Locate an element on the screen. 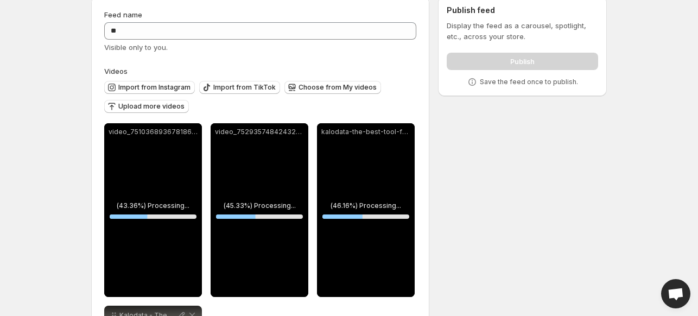  button: Import from TikTok is located at coordinates (239, 87).